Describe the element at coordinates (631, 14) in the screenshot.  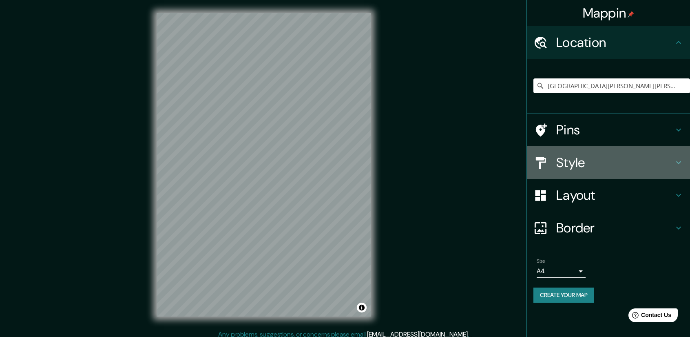
I see `img: pin-icon.png` at that location.